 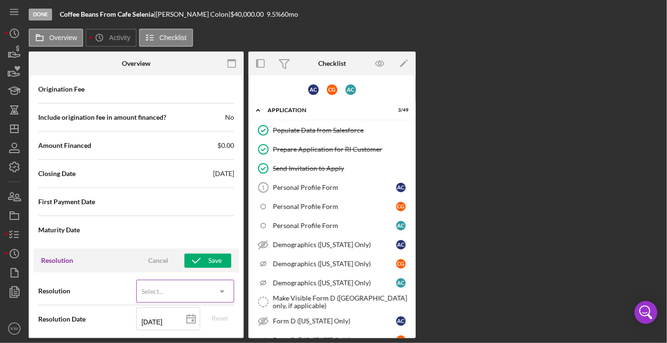 What do you see at coordinates (40, 14) in the screenshot?
I see `div: Done` at bounding box center [40, 14].